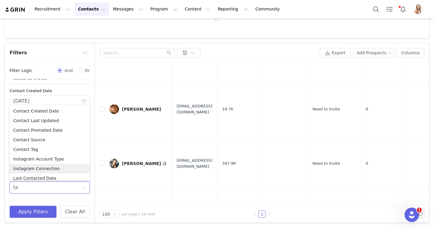 The image size is (434, 228). I want to click on span: And, so click(68, 71).